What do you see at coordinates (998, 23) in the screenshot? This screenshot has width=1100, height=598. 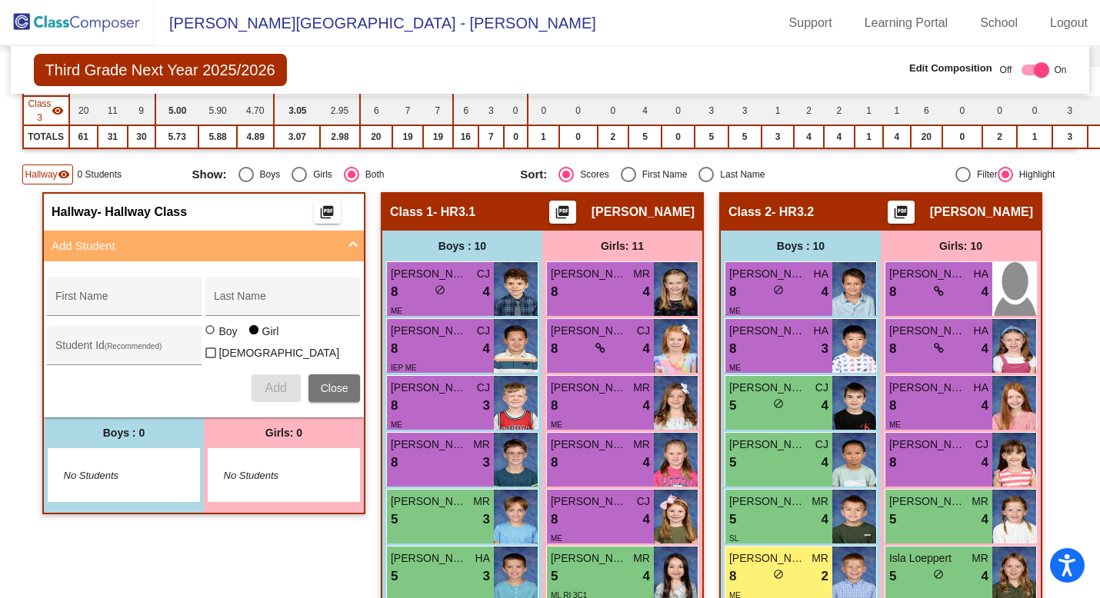 I see `a: School` at bounding box center [998, 23].